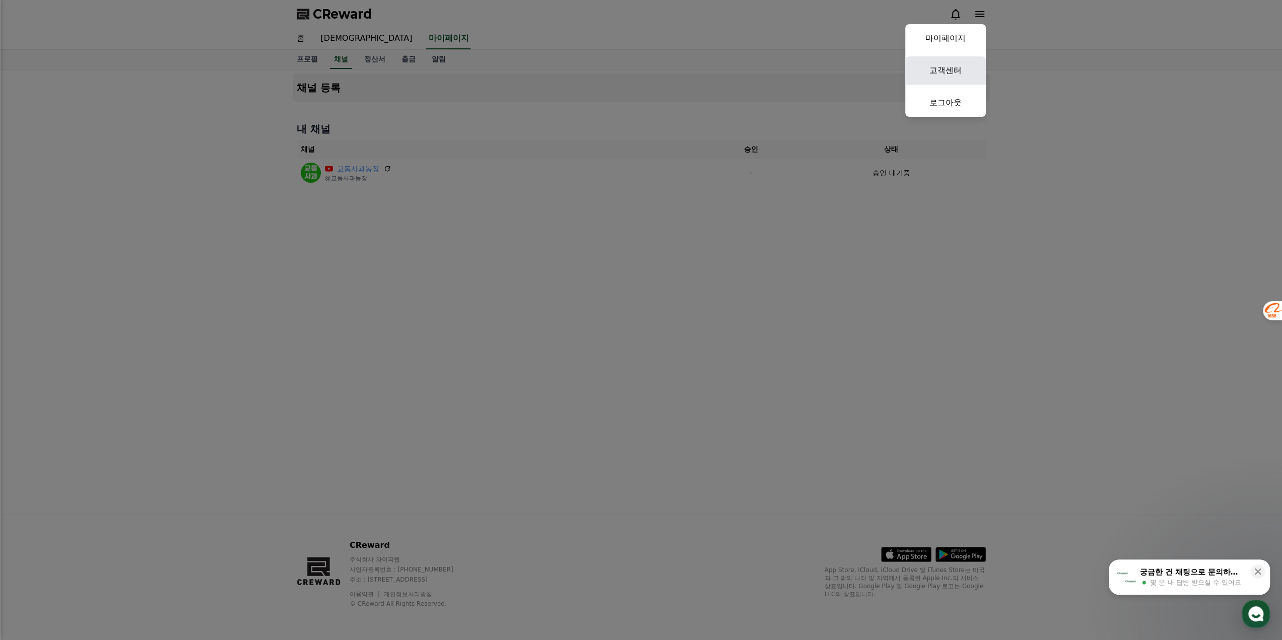 Image resolution: width=1282 pixels, height=640 pixels. What do you see at coordinates (946, 38) in the screenshot?
I see `a: 마이페이지` at bounding box center [946, 38].